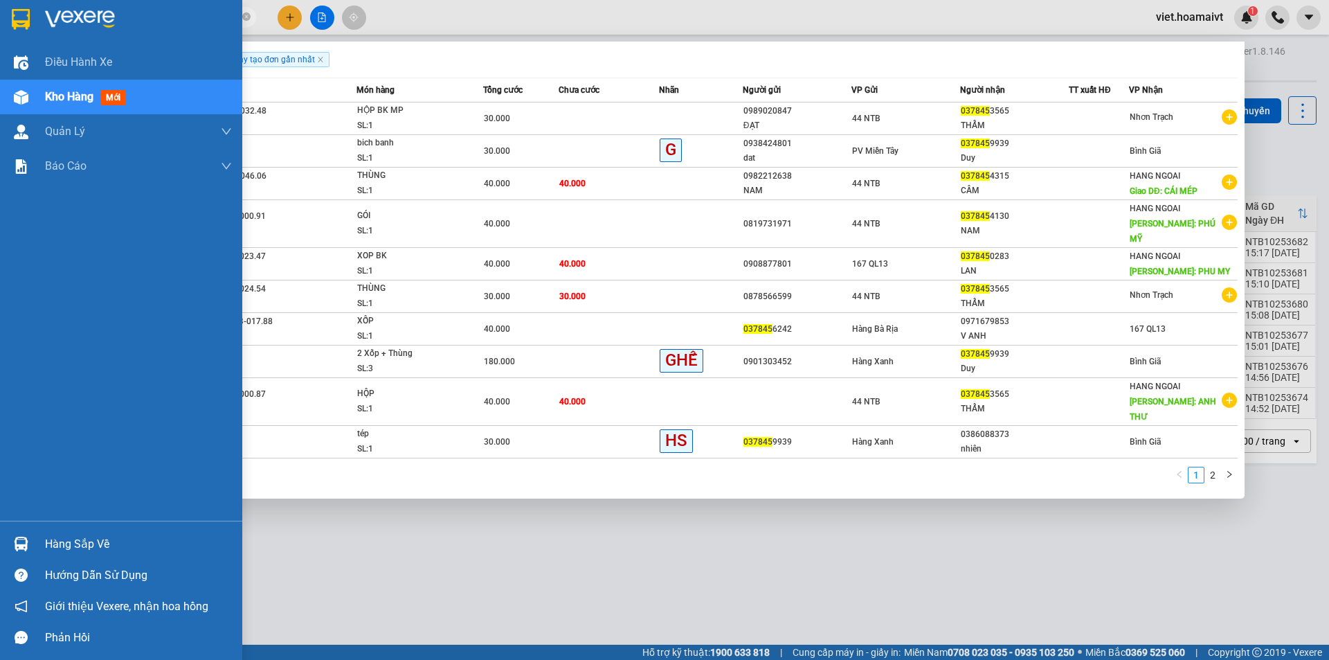 The image size is (1329, 660). Describe the element at coordinates (982, 90) in the screenshot. I see `span: Người nhận` at that location.